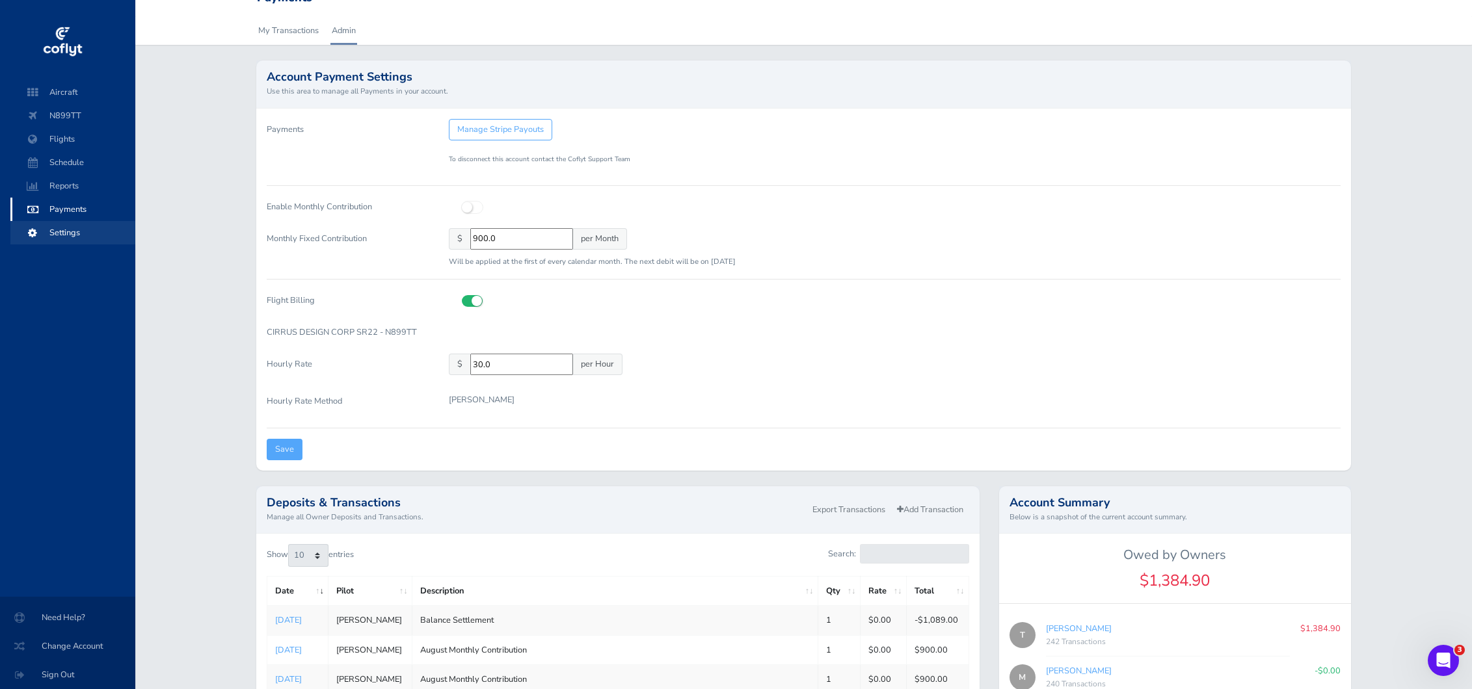  Describe the element at coordinates (298, 590) in the screenshot. I see `th: Date: activate to sort column ascending` at that location.